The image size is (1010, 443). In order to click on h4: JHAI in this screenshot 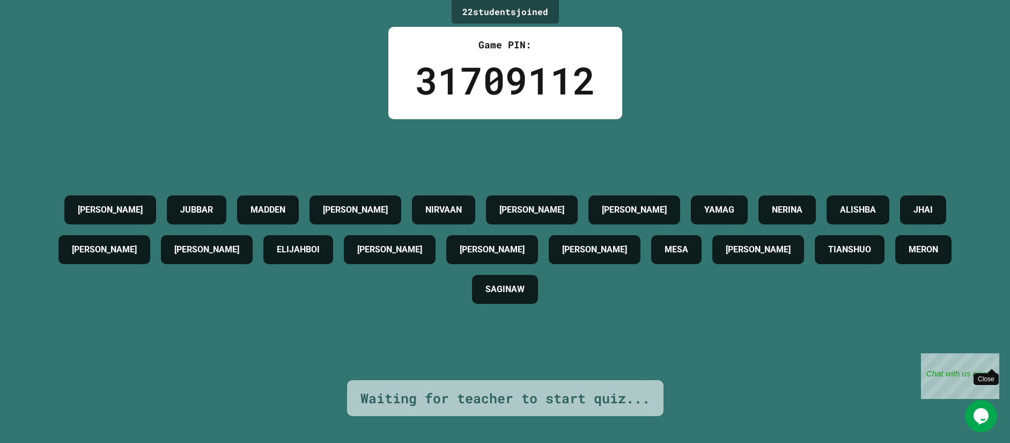, I will do `click(924, 210)`.